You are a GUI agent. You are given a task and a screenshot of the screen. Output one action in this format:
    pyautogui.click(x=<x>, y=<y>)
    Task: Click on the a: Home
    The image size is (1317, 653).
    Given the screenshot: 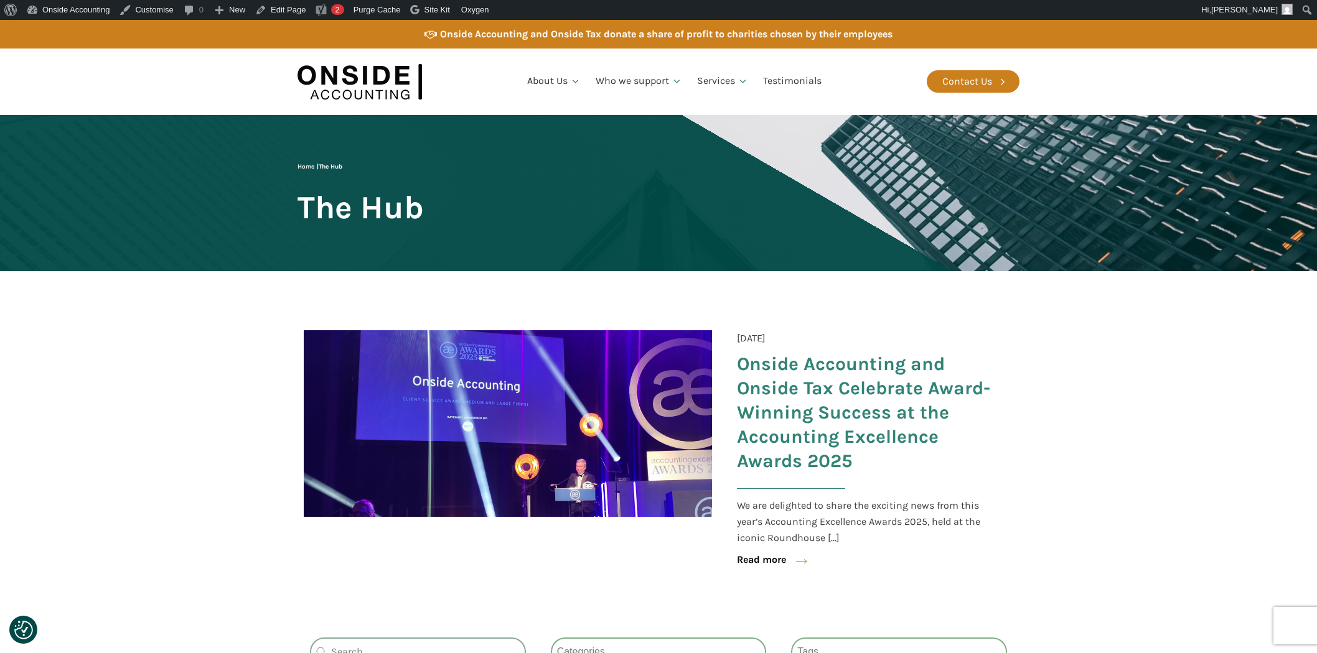 What is the action you would take?
    pyautogui.click(x=306, y=167)
    